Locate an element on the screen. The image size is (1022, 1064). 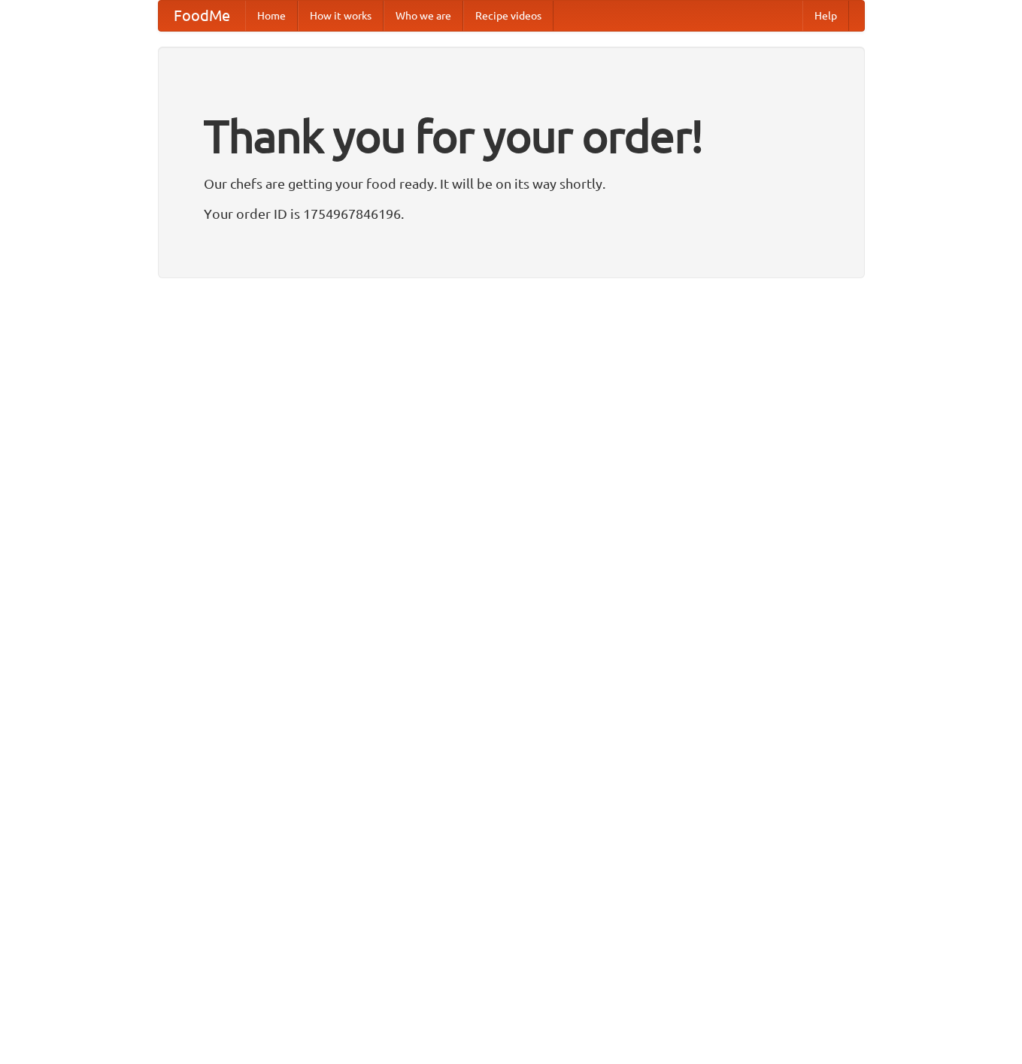
p: Our chefs are getting your food ready. It will be on its way shortly. is located at coordinates (511, 184).